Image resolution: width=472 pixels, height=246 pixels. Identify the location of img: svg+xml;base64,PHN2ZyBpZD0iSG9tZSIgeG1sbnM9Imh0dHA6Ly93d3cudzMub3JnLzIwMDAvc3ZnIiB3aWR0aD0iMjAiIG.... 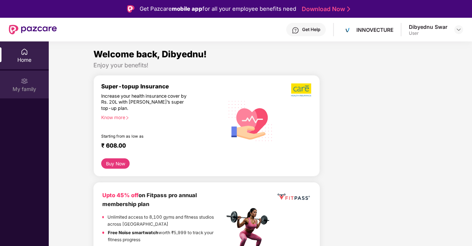
(24, 52).